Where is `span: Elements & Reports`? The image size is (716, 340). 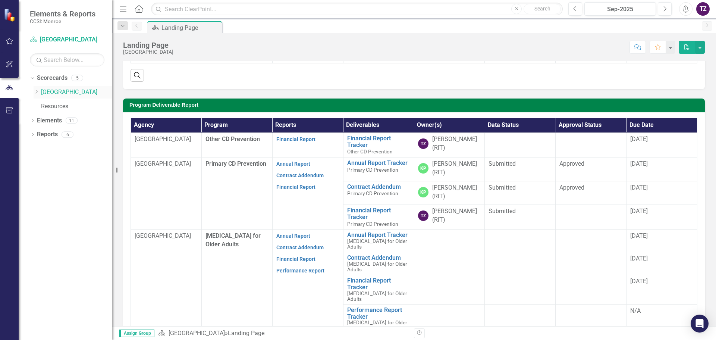 span: Elements & Reports is located at coordinates (63, 14).